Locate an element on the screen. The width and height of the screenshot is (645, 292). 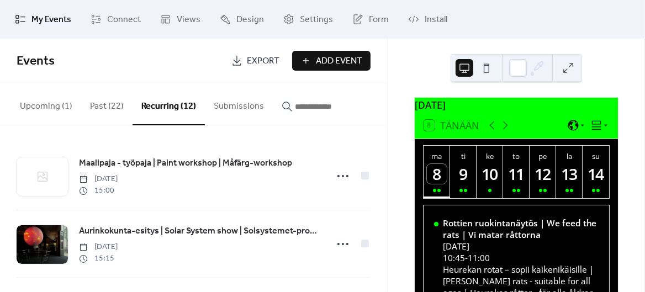
span: Settings is located at coordinates (317, 20).